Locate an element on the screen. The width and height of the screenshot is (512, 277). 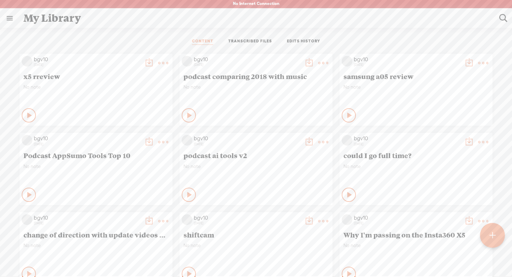
span: podcast ai tools v2 is located at coordinates (256, 155).